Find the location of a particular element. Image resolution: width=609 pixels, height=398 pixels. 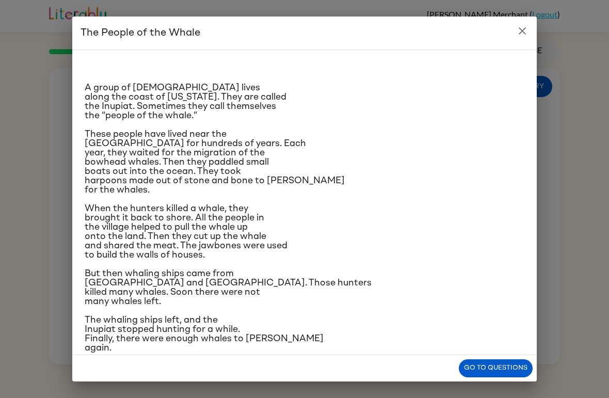

button: Go to questions is located at coordinates (496, 368).